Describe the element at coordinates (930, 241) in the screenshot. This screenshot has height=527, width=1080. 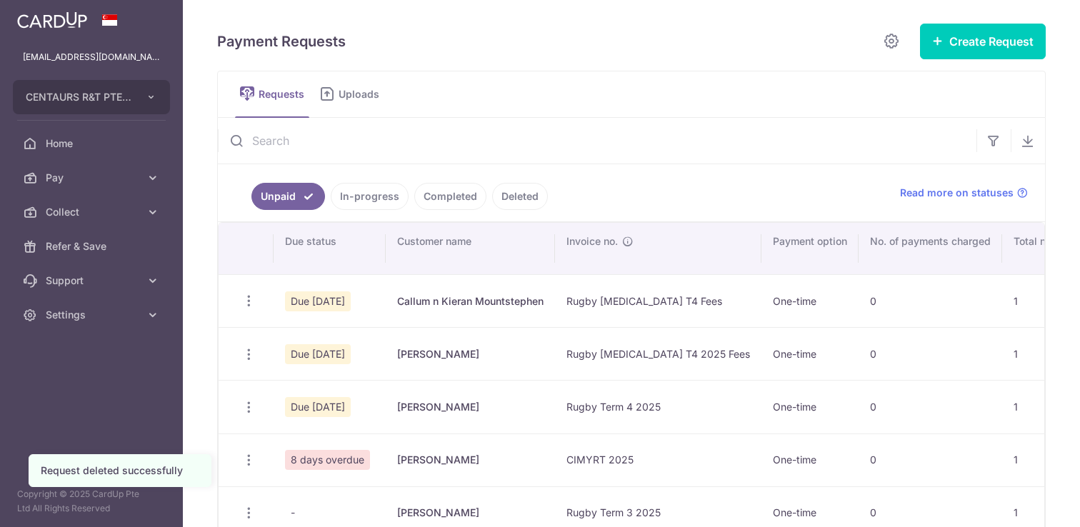
I see `span: No. of payments charged` at that location.